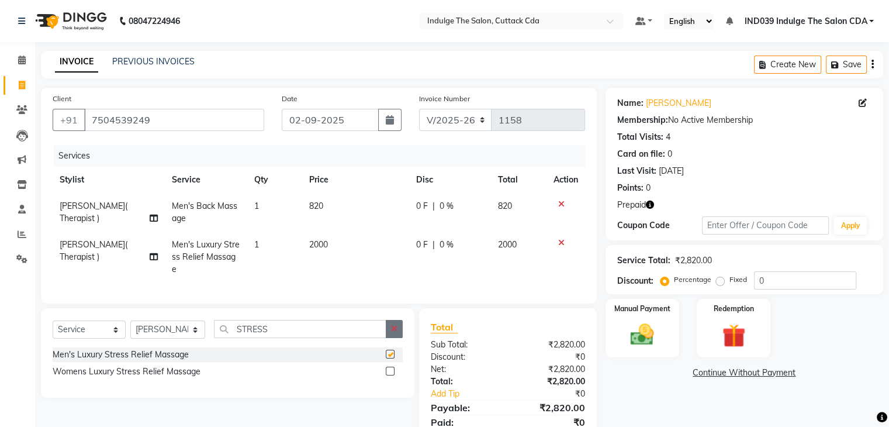  I want to click on span: Total, so click(444, 327).